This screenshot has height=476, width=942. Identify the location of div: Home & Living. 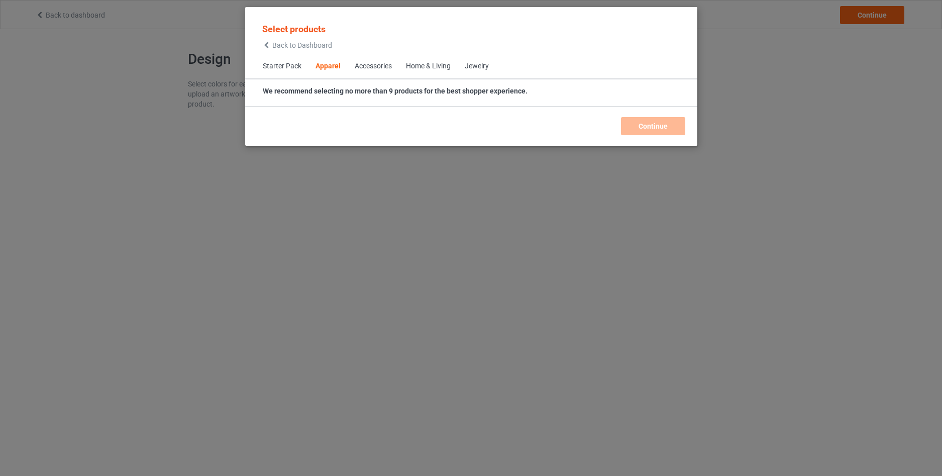
(428, 66).